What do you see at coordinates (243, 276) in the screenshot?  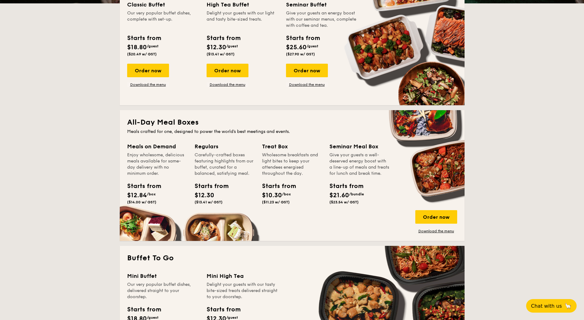 I see `div: Mini High Tea` at bounding box center [243, 276].